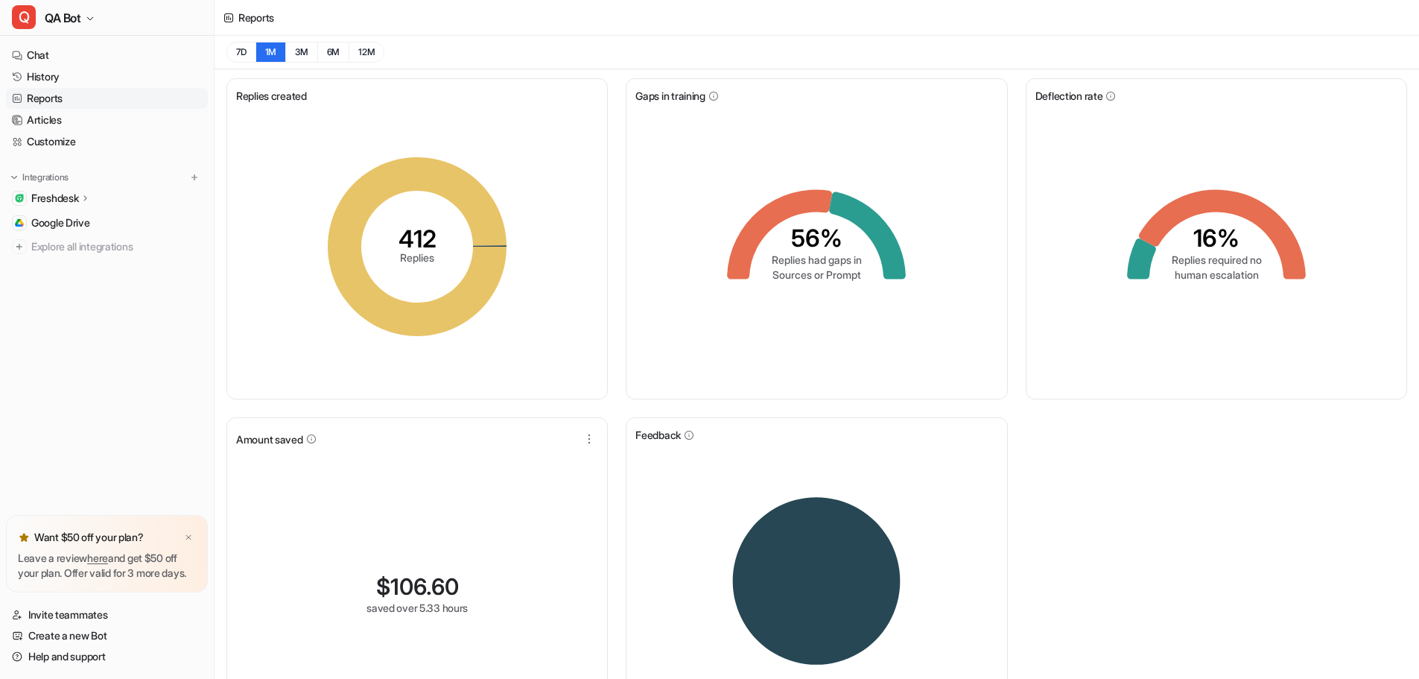  I want to click on span: Q, so click(24, 17).